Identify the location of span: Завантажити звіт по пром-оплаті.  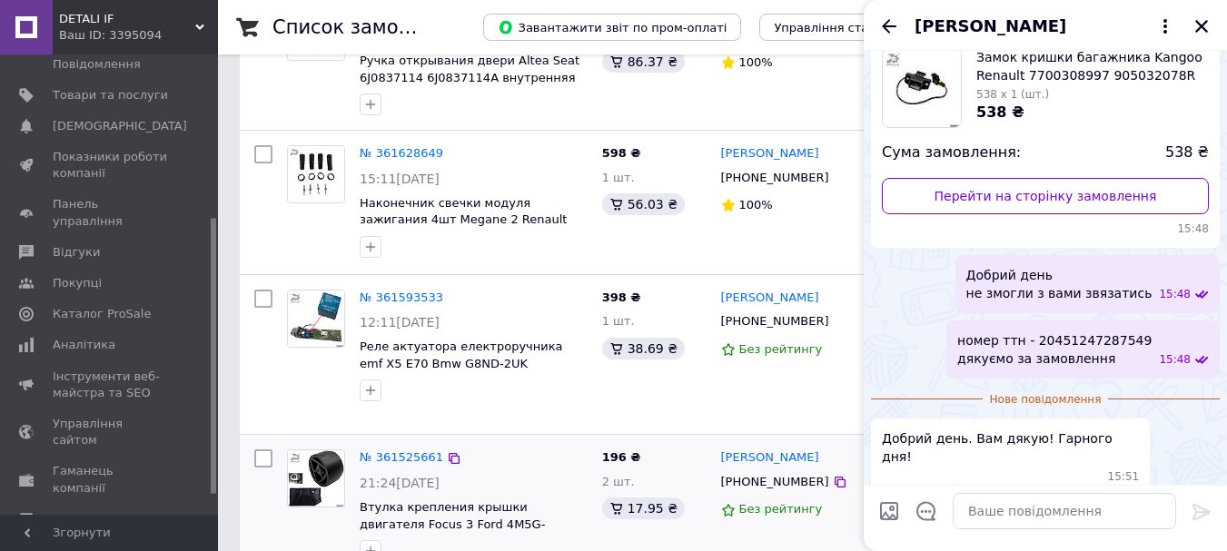
(612, 27).